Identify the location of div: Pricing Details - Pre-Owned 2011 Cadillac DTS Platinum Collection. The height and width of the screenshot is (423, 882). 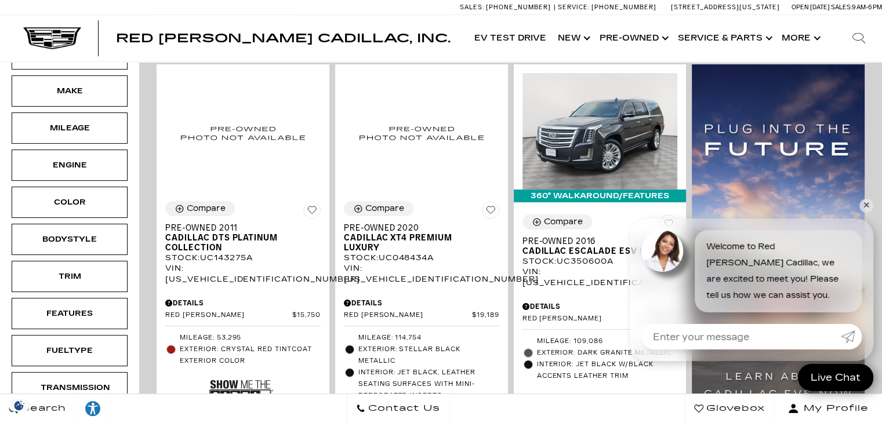
(243, 303).